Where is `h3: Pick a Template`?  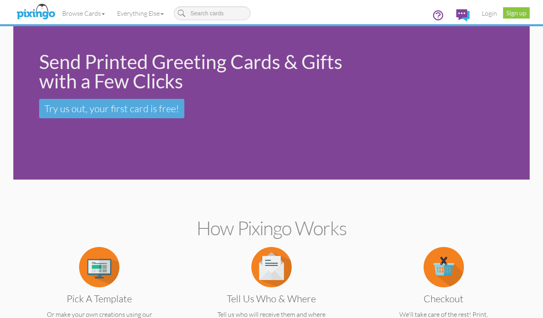 h3: Pick a Template is located at coordinates (99, 299).